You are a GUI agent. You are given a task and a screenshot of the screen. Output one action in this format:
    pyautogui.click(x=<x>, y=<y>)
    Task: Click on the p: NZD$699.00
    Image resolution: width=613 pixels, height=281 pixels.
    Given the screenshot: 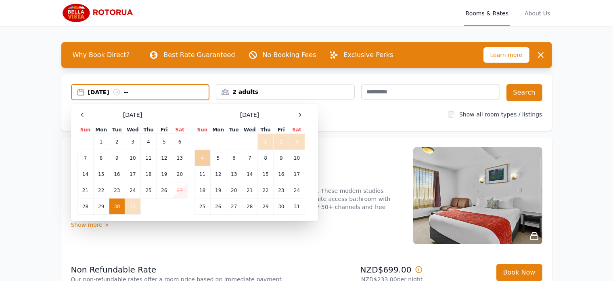 What is the action you would take?
    pyautogui.click(x=366, y=269)
    